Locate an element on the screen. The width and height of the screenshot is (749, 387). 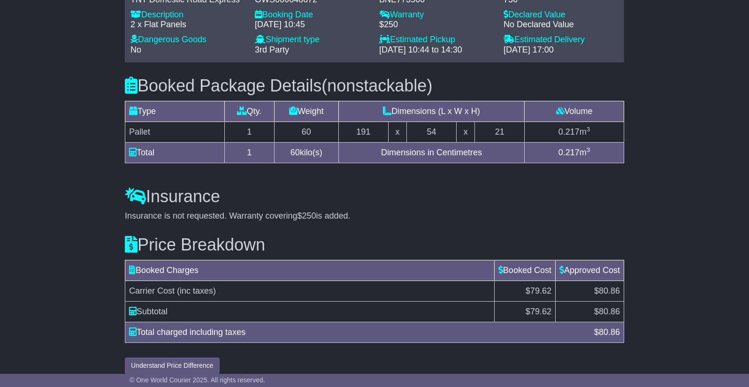
td: Type is located at coordinates (175, 111).